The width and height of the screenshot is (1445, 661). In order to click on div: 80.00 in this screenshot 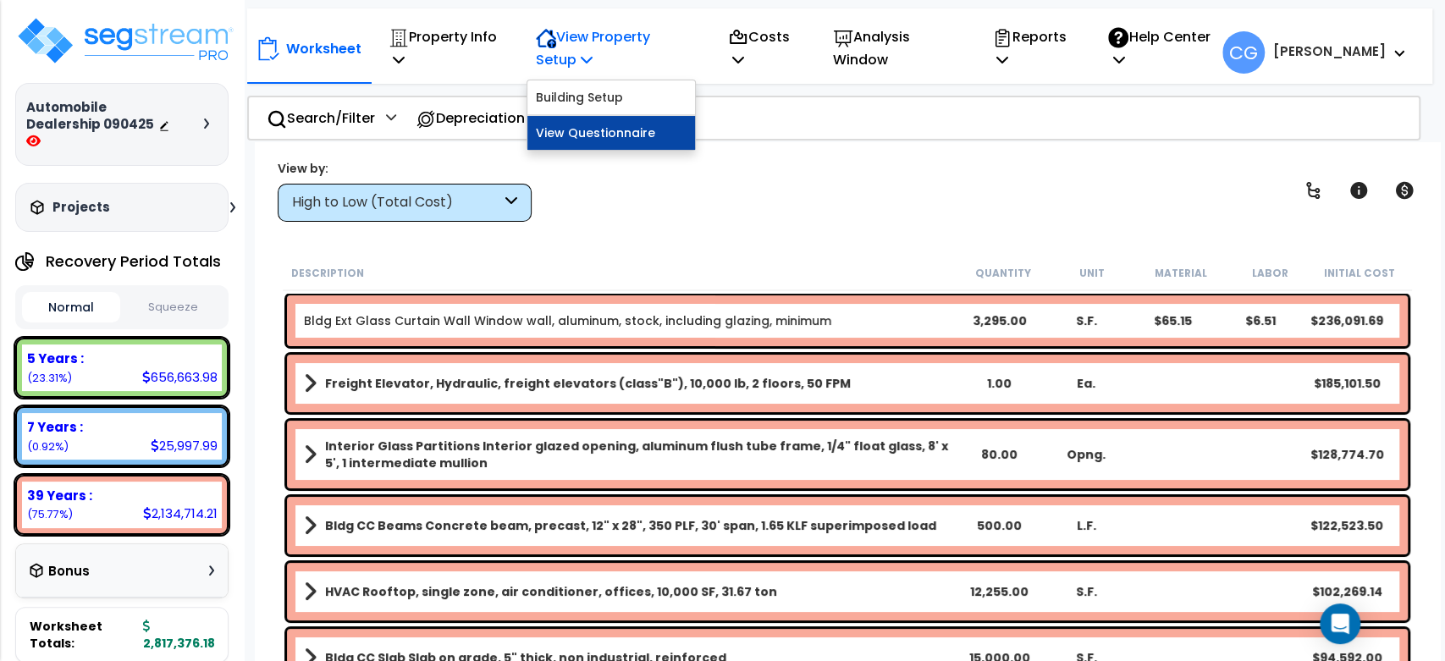, I will do `click(999, 454)`.